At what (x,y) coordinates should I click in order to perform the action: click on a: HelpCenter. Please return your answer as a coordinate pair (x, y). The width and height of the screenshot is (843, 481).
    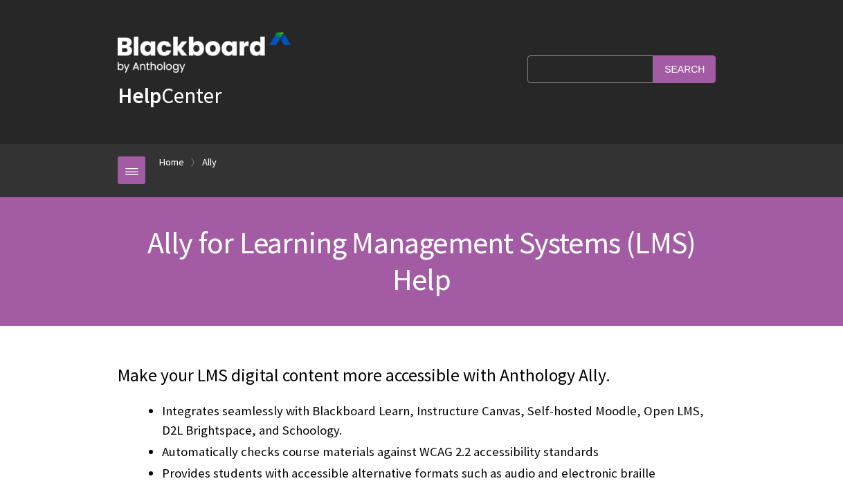
    Looking at the image, I should click on (170, 96).